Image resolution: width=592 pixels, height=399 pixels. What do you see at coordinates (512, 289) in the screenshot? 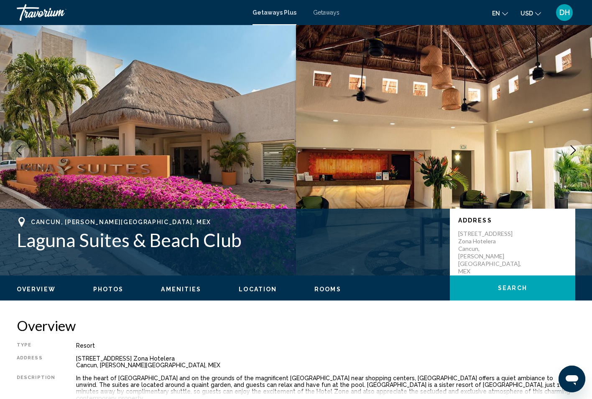
I see `span: Search` at bounding box center [512, 289].